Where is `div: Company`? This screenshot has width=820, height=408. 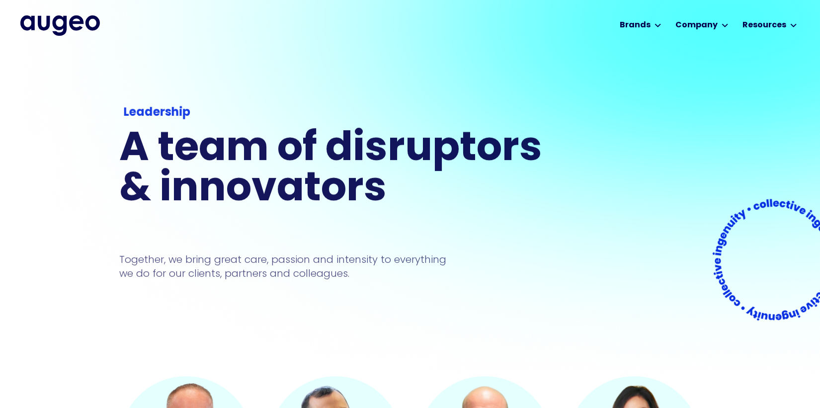
div: Company is located at coordinates (696, 25).